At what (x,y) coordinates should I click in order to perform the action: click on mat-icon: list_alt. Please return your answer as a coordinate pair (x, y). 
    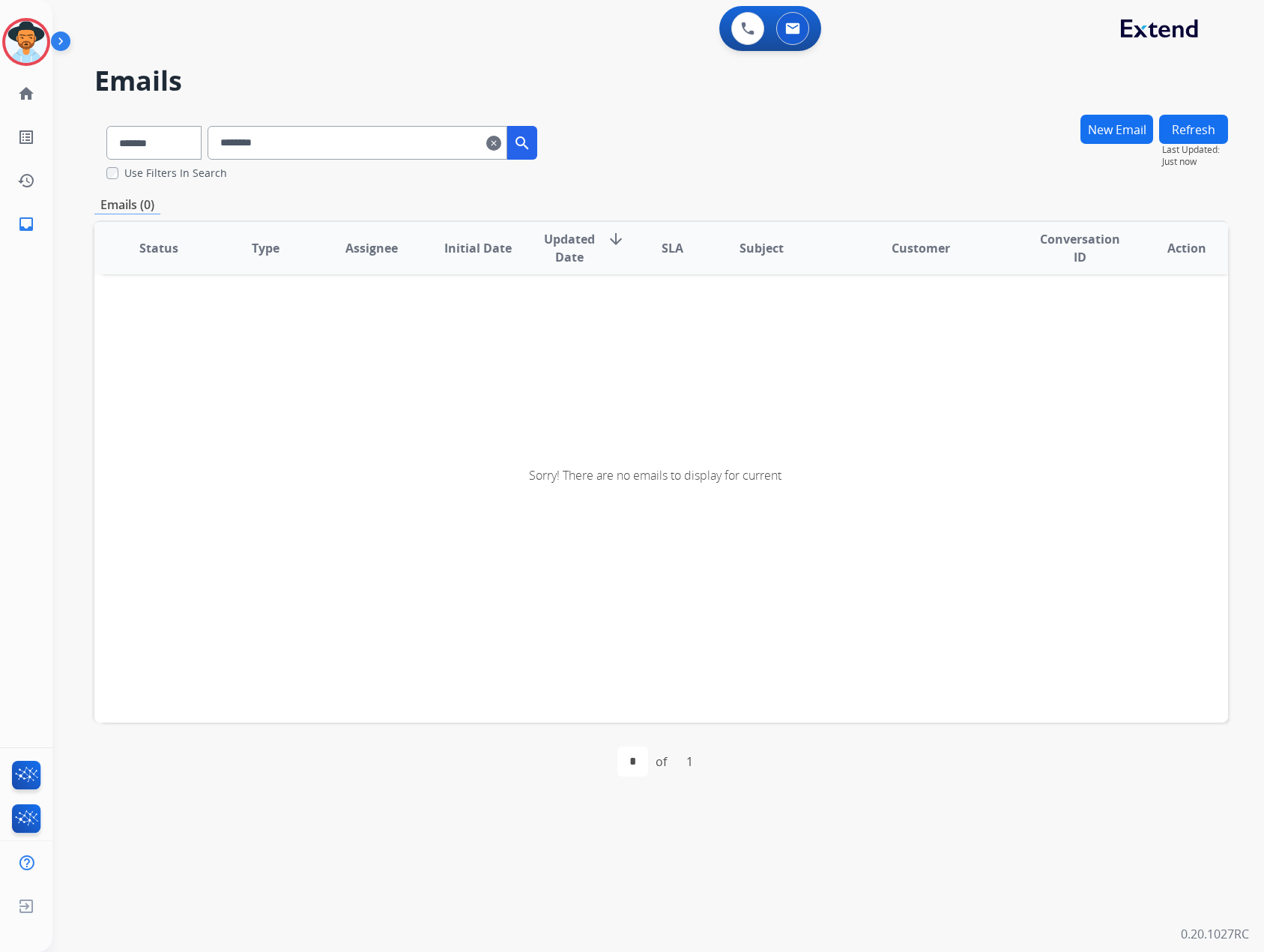
    Looking at the image, I should click on (26, 137).